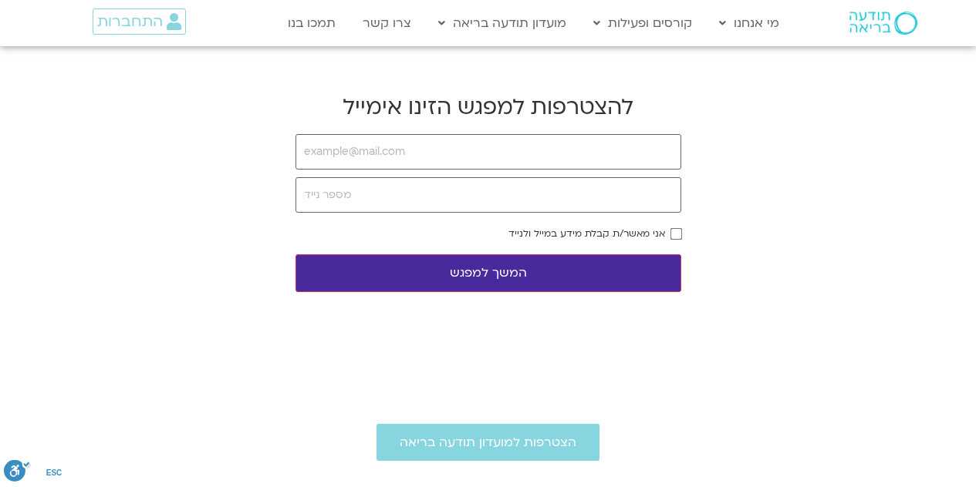  What do you see at coordinates (488, 107) in the screenshot?
I see `h2: להצטרפות למפגש הזינו אימייל` at bounding box center [488, 107].